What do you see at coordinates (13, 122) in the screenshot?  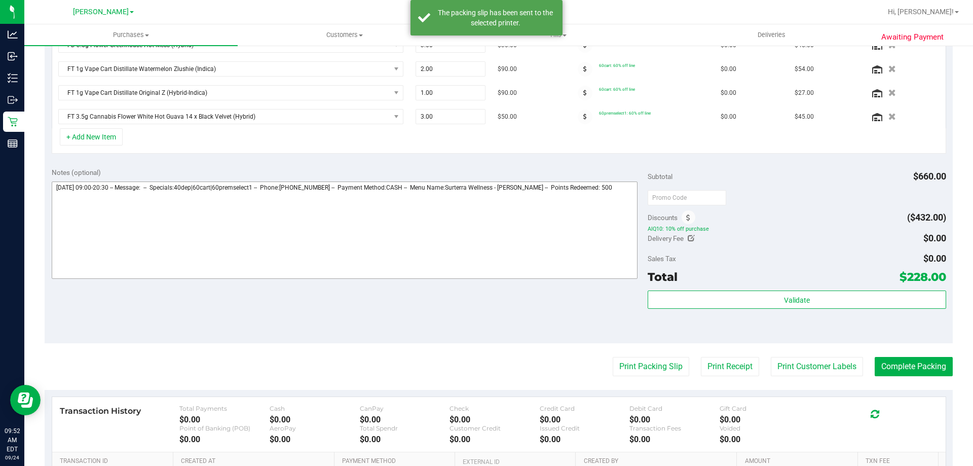 I see `inline-svg: Retail` at bounding box center [13, 122].